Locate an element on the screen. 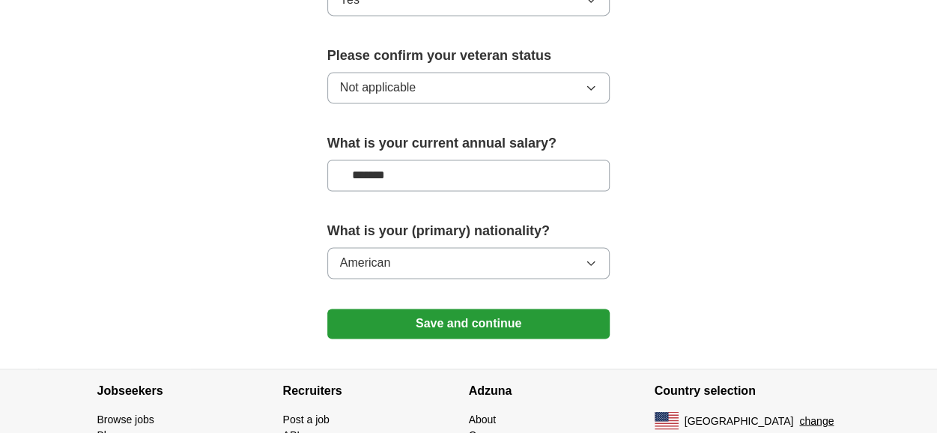 This screenshot has height=433, width=937. a: About is located at coordinates (482, 419).